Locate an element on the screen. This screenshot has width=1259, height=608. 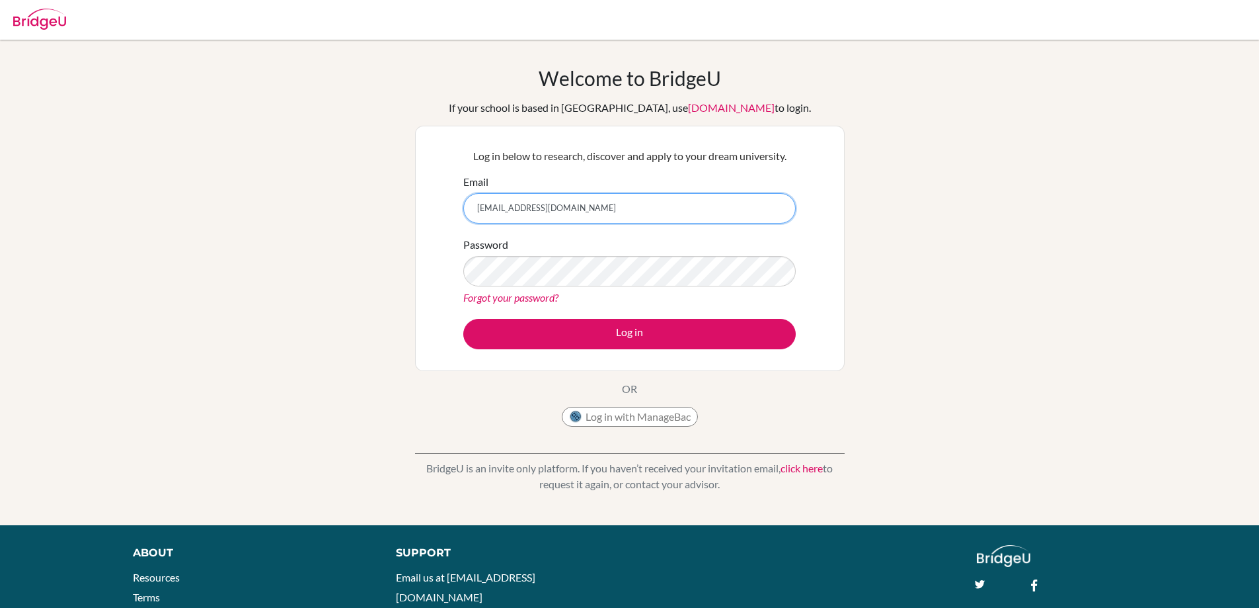
div: Support is located at coordinates (505, 553).